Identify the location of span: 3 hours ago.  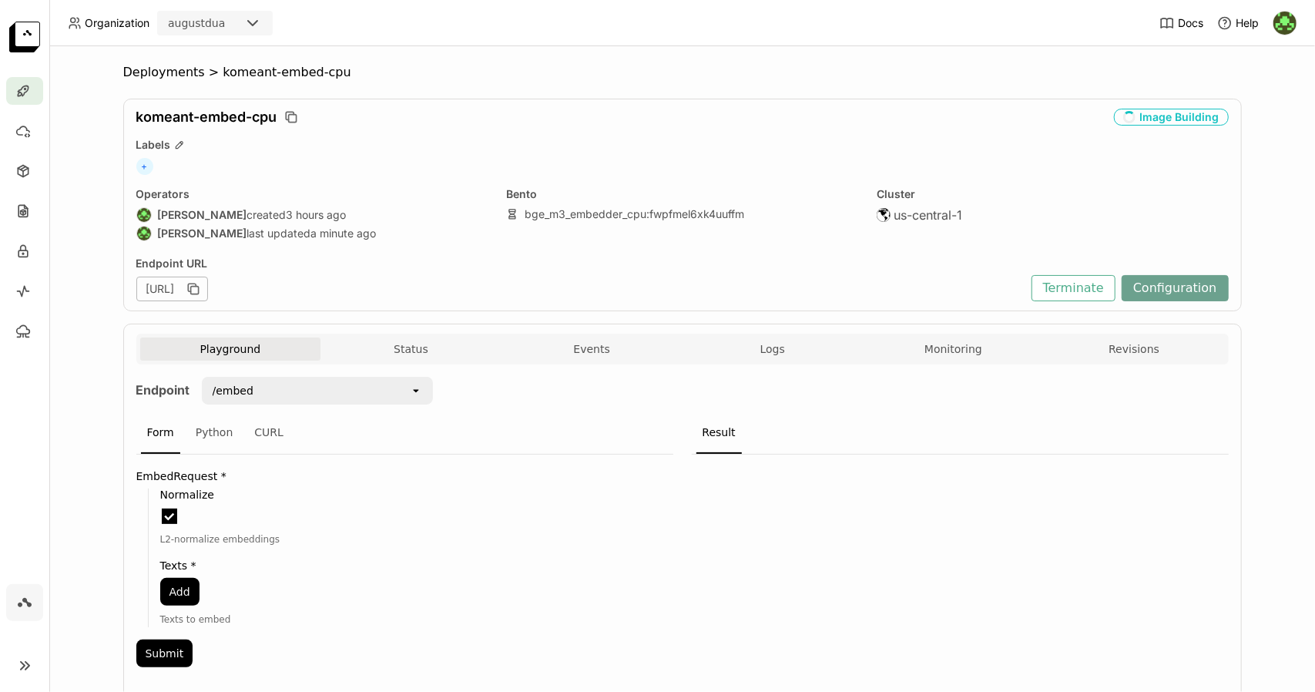
(317, 215).